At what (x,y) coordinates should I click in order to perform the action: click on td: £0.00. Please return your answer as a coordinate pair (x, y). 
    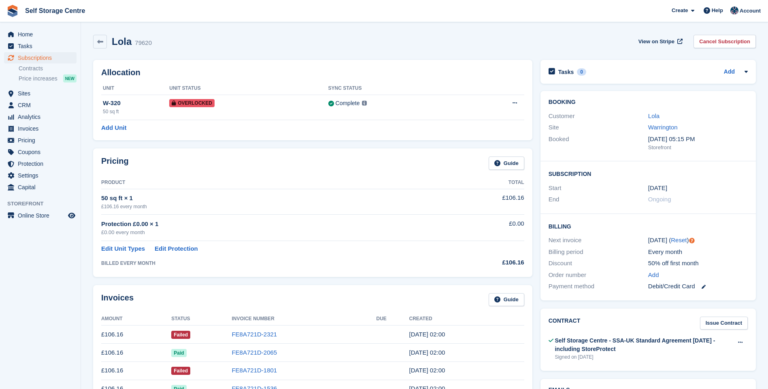
    Looking at the image, I should click on (484, 228).